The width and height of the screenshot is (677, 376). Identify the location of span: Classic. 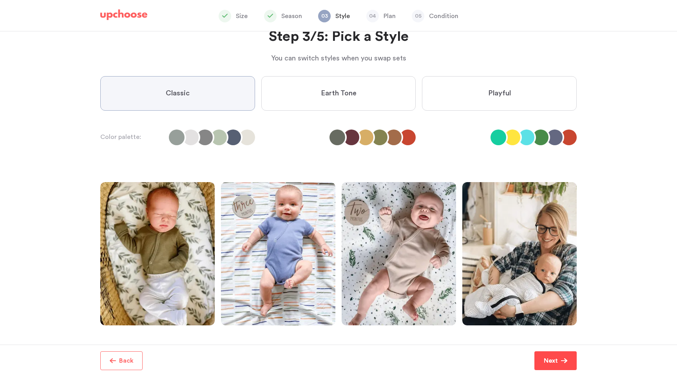
(178, 93).